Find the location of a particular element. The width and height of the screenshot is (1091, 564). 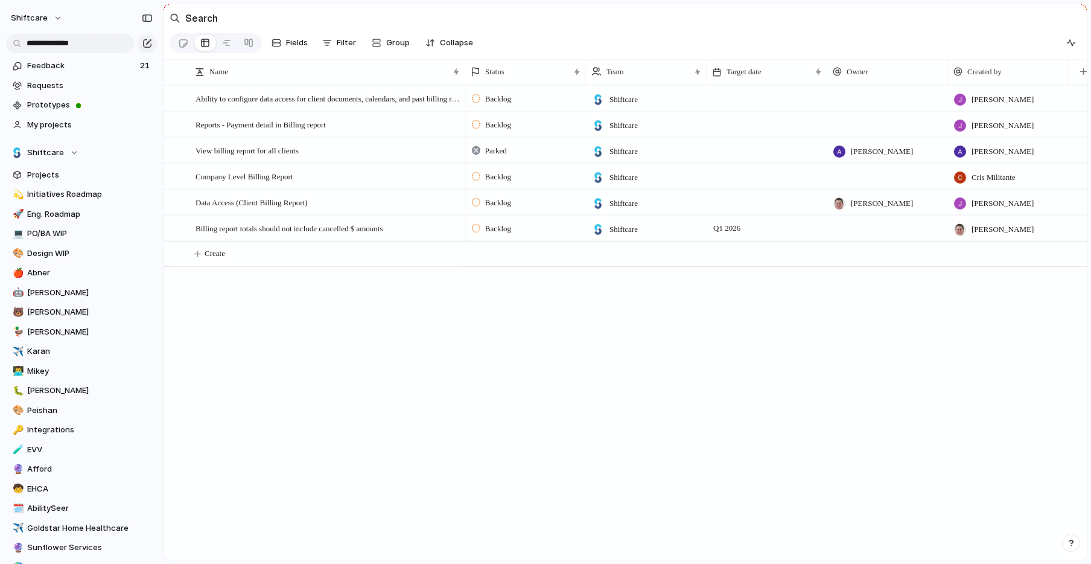

a: Prototypes is located at coordinates (81, 105).